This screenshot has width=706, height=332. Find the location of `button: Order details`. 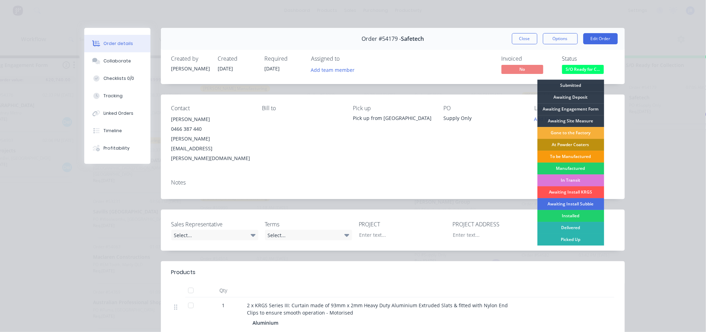

button: Order details is located at coordinates (117, 44).